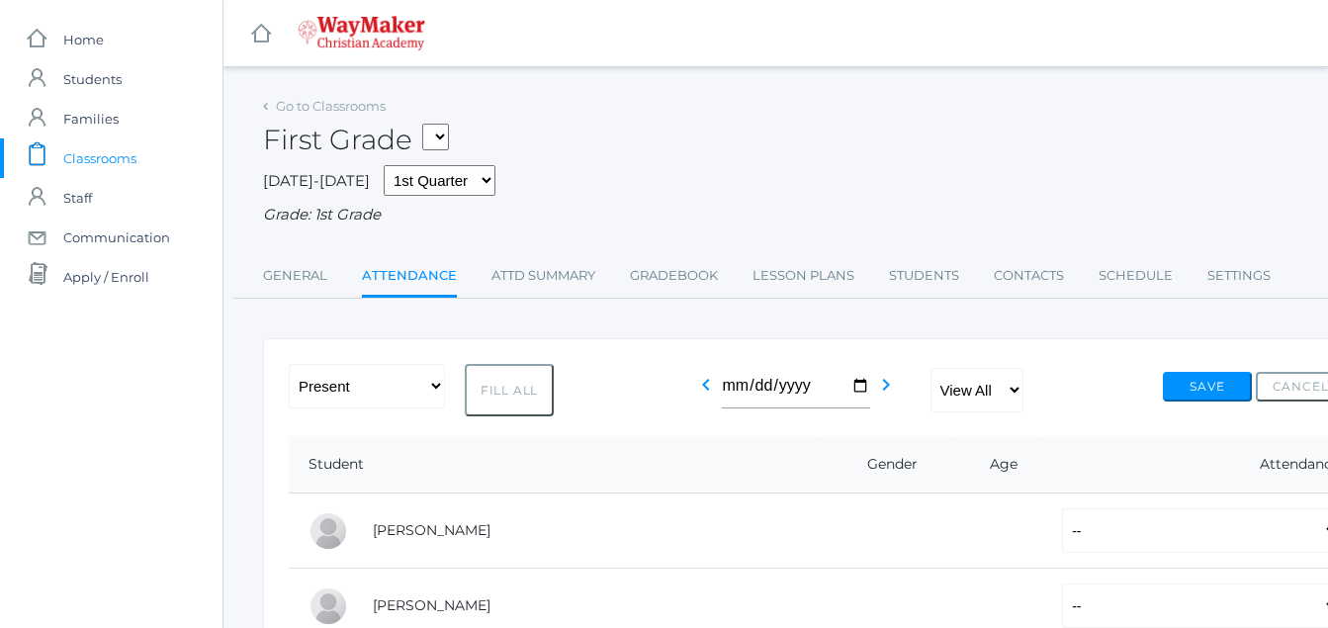  I want to click on a: Attendance, so click(409, 277).